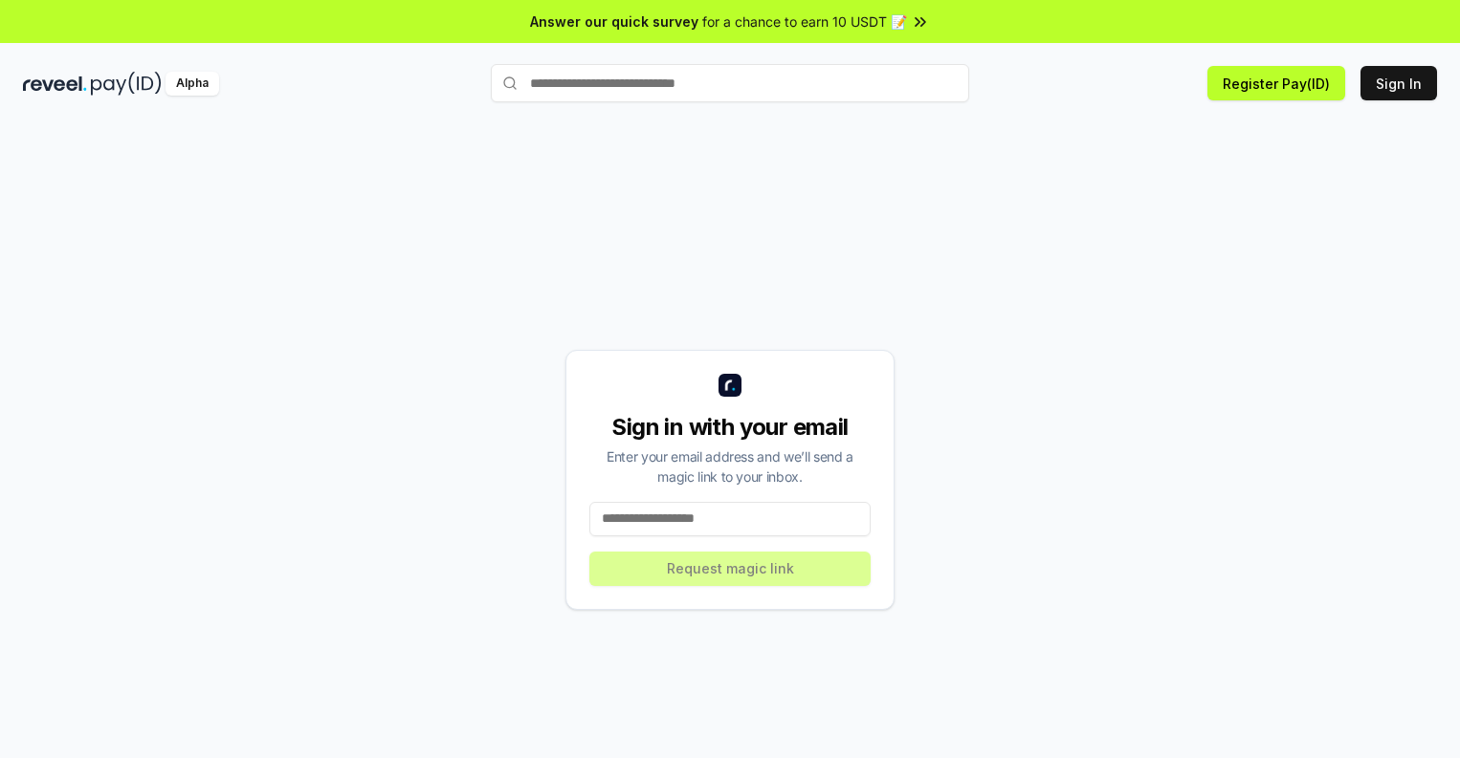 Image resolution: width=1460 pixels, height=758 pixels. Describe the element at coordinates (192, 83) in the screenshot. I see `div: Alpha` at that location.